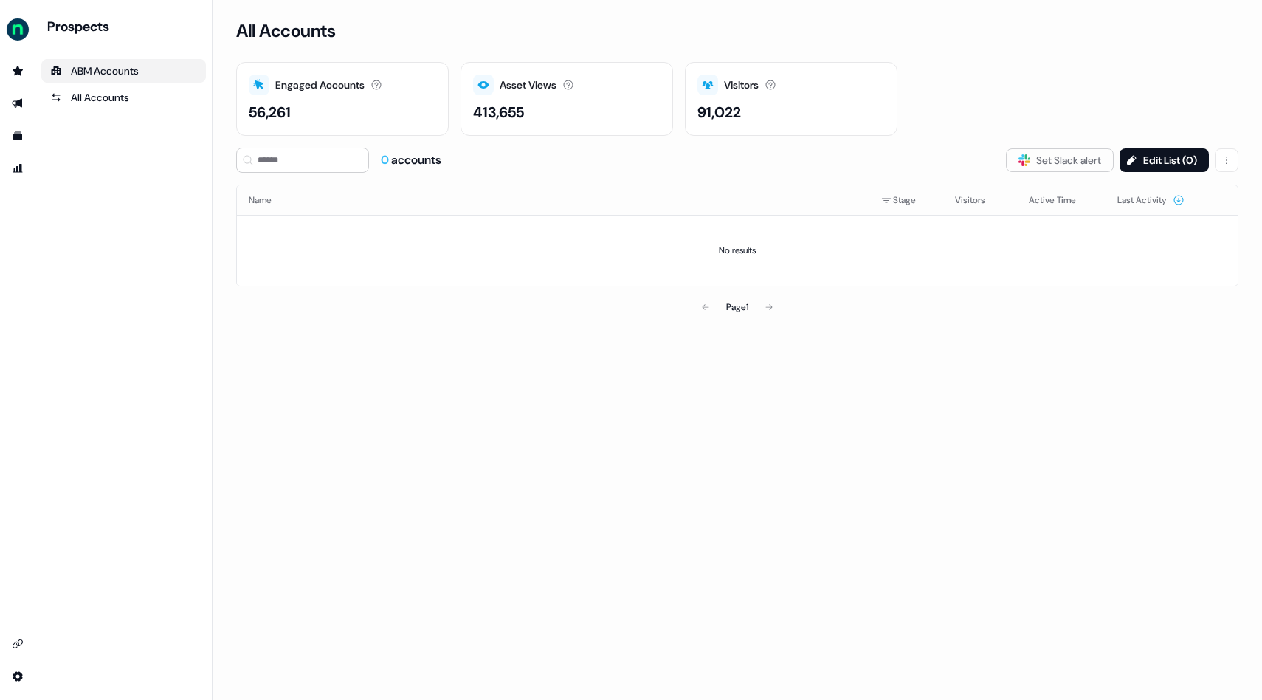 The image size is (1262, 700). Describe the element at coordinates (386, 159) in the screenshot. I see `span: 0` at that location.